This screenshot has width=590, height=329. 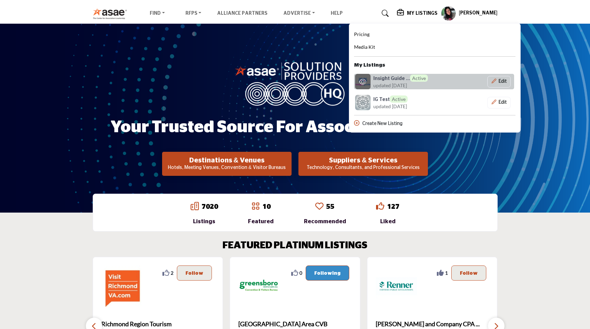 What do you see at coordinates (370, 65) in the screenshot?
I see `b: My Listings` at bounding box center [370, 65].